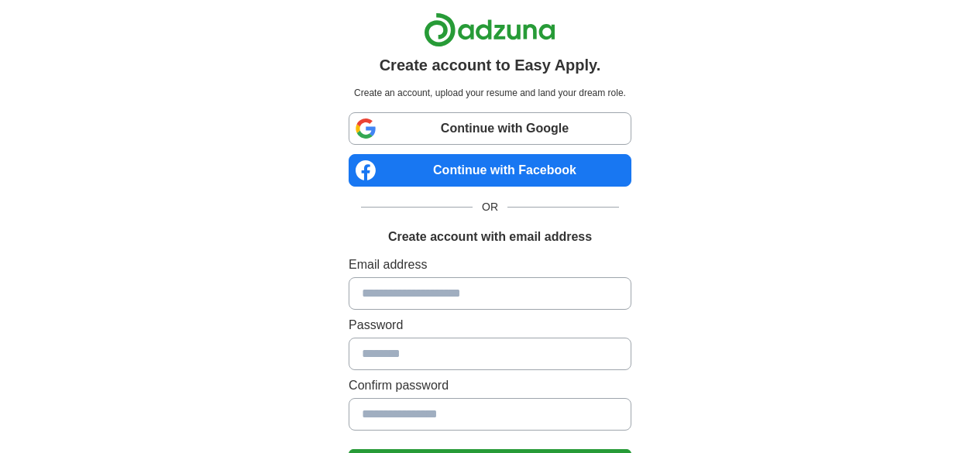  What do you see at coordinates (491, 65) in the screenshot?
I see `h1: Create account to Easy Apply.` at bounding box center [491, 65].